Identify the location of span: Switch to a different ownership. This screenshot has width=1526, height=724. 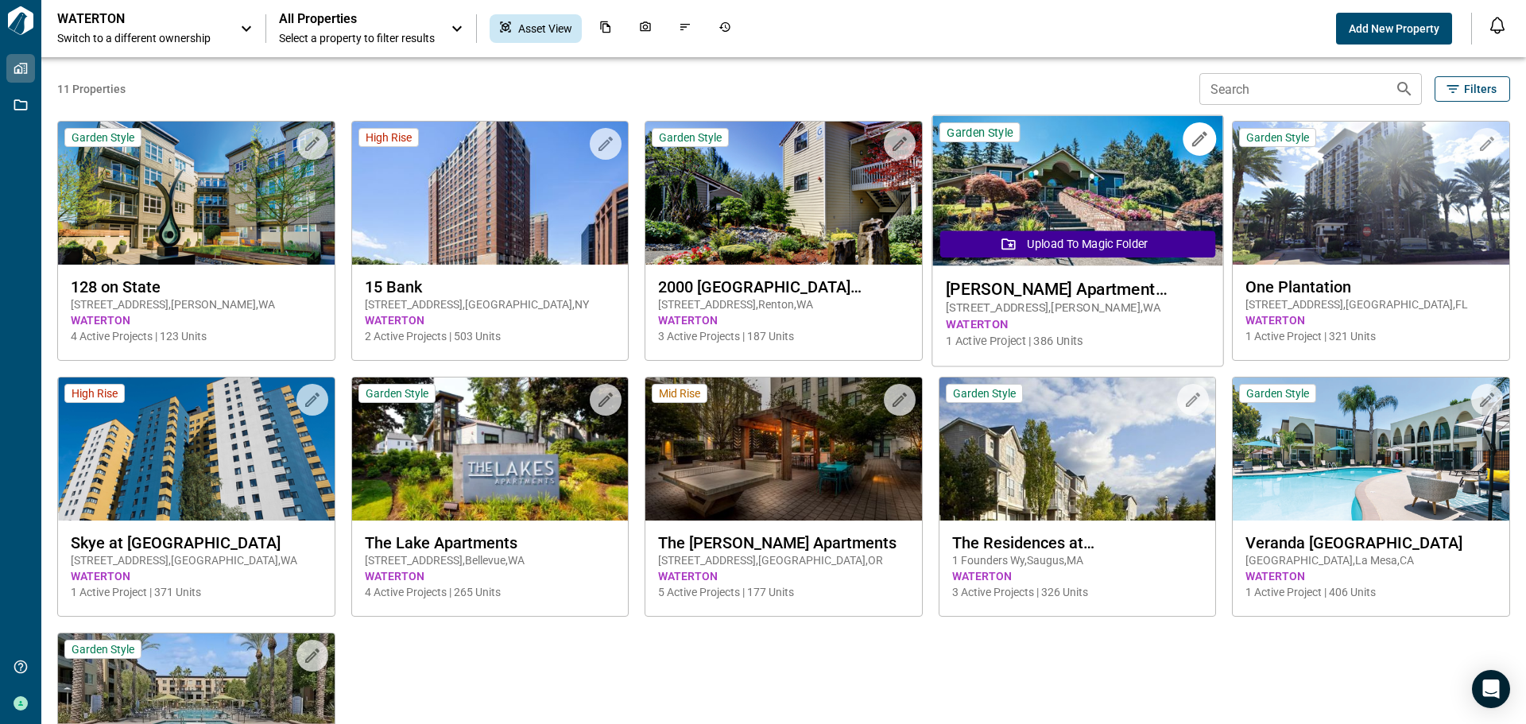
(141, 38).